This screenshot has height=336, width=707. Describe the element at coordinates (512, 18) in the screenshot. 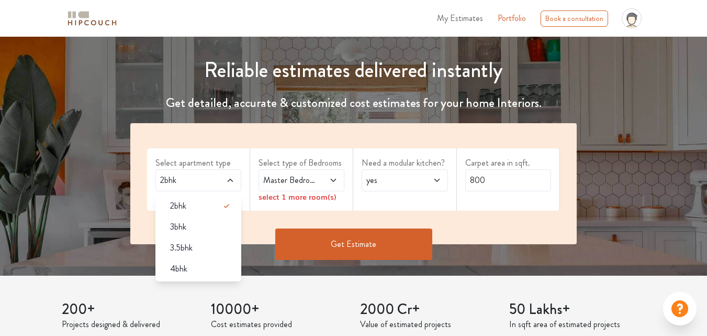

I see `a: Portfolio` at that location.